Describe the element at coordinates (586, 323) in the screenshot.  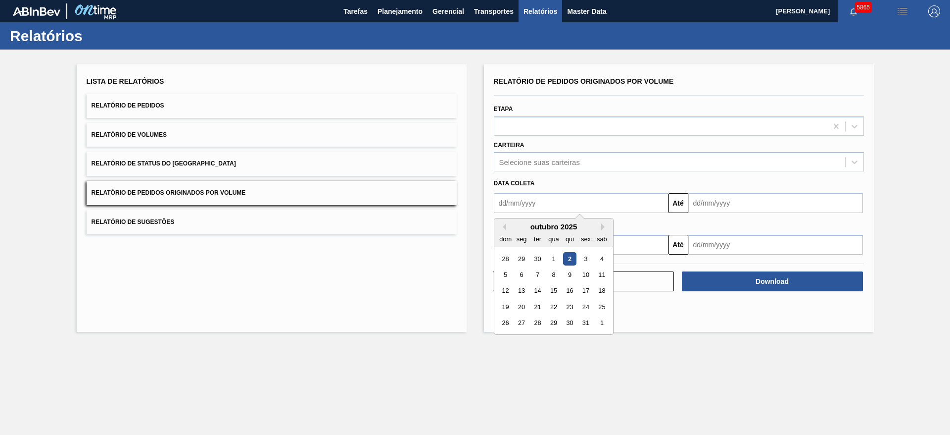
I see `div: Choose sexta-feira, 31 de outubro de 2025` at that location.